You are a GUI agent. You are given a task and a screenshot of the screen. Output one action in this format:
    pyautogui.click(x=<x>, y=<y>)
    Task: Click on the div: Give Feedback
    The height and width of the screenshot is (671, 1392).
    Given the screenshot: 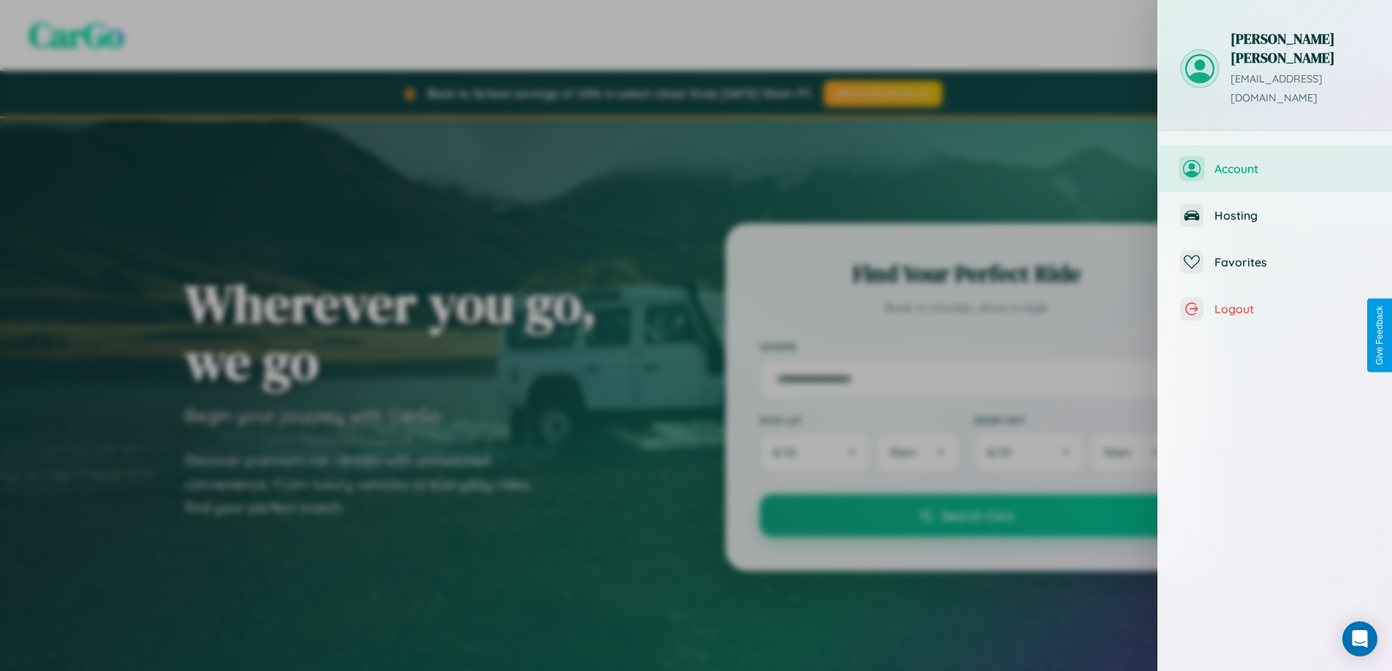 What is the action you would take?
    pyautogui.click(x=1379, y=335)
    